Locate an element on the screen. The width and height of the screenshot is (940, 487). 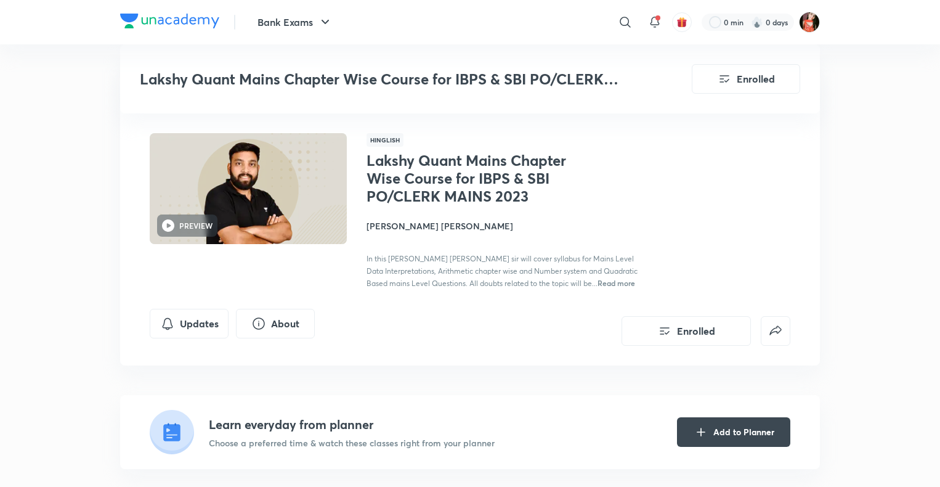
img: Company Logo is located at coordinates (169, 21).